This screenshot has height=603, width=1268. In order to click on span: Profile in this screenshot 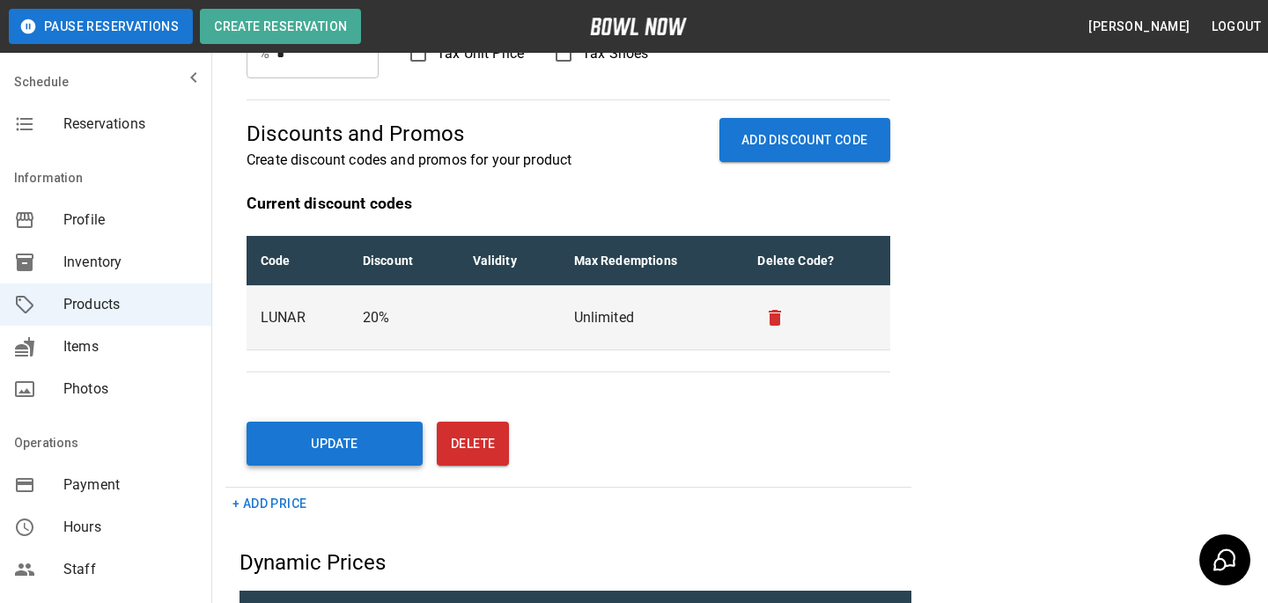, I will do `click(130, 220)`.